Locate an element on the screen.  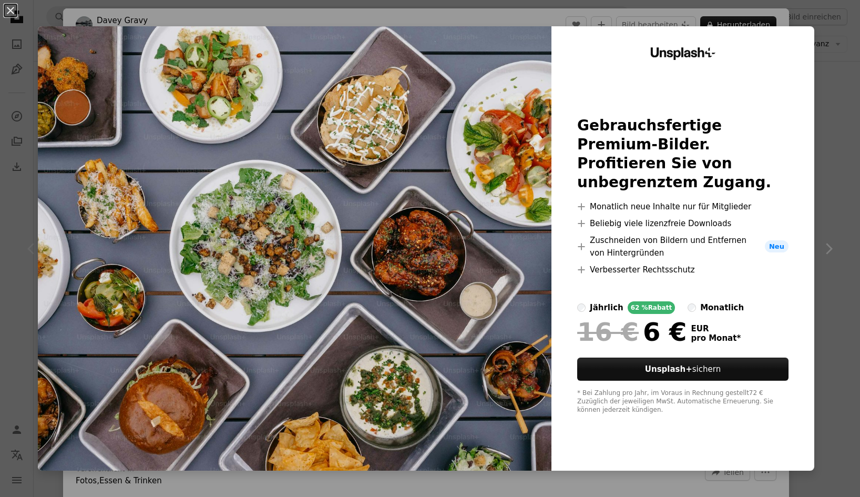
span: Neu is located at coordinates (776, 246).